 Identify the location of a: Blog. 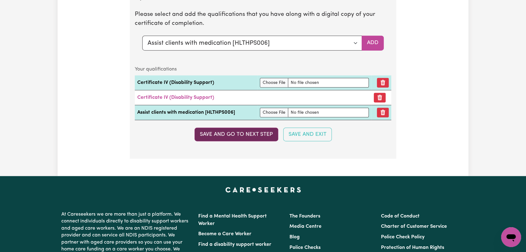
(294, 237).